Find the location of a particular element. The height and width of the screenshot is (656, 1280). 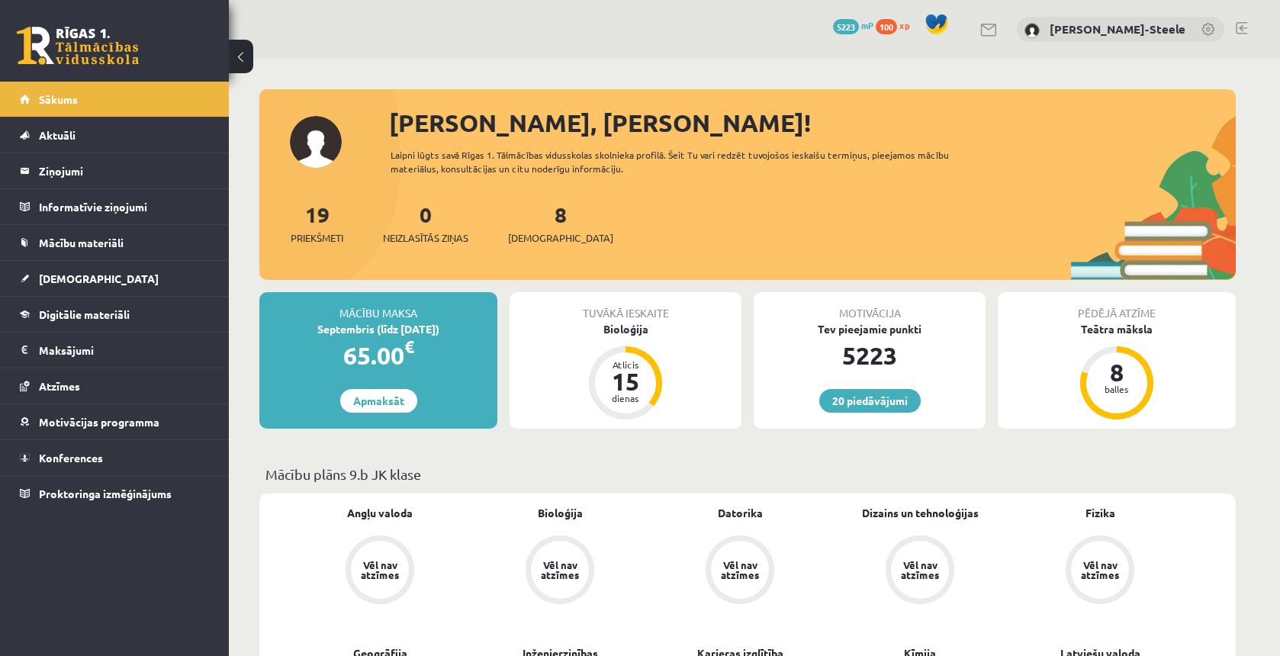

span: Digitālie materiāli is located at coordinates (84, 314).